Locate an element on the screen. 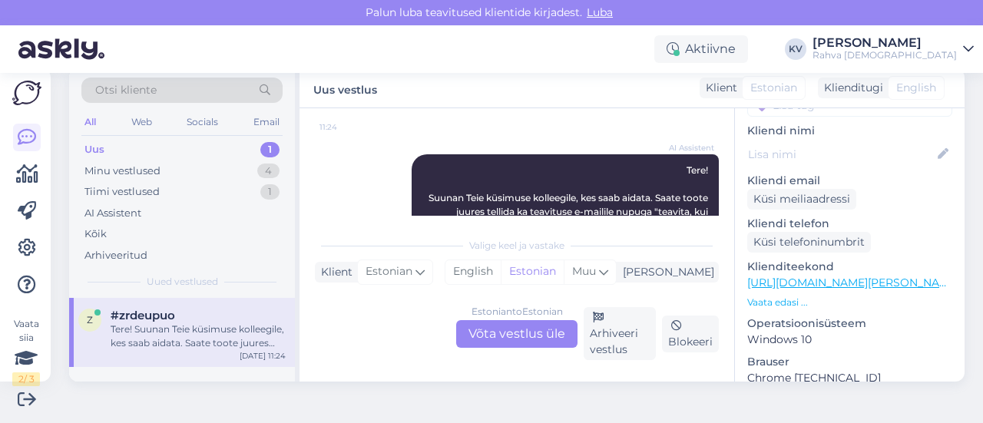  div: Valige keel ja vastake is located at coordinates (517, 246).